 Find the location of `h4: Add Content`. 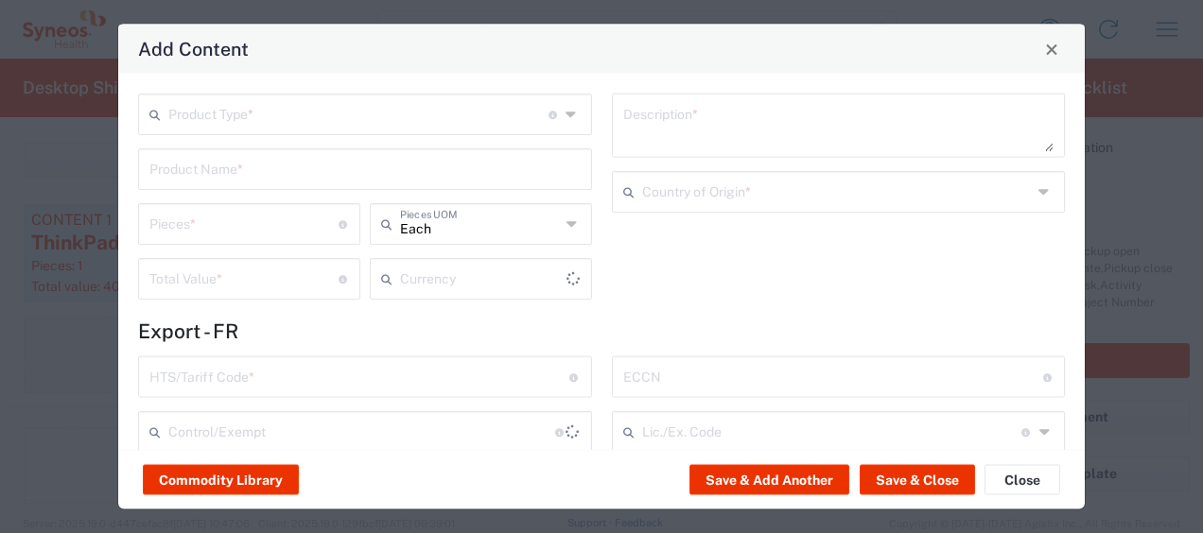

h4: Add Content is located at coordinates (193, 48).